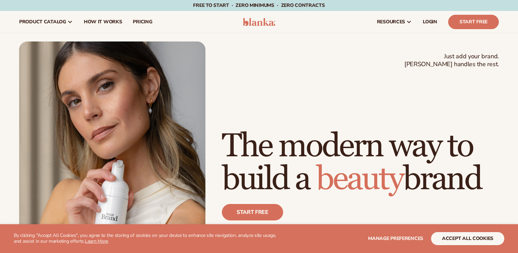 This screenshot has width=518, height=253. I want to click on img: logo, so click(259, 22).